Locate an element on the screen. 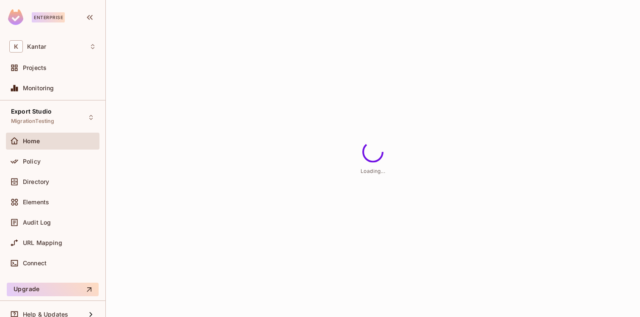  span: Monitoring is located at coordinates (39, 88).